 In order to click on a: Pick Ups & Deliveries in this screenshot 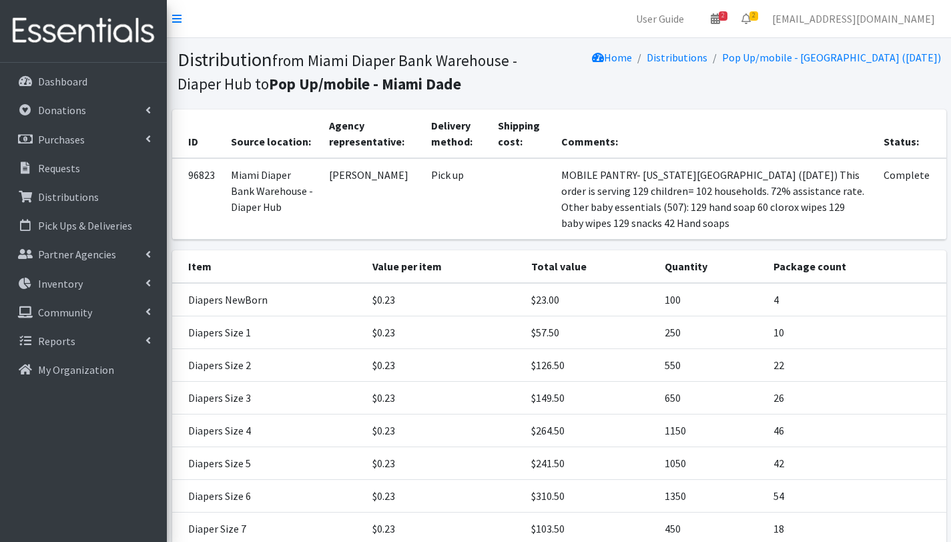, I will do `click(83, 225)`.